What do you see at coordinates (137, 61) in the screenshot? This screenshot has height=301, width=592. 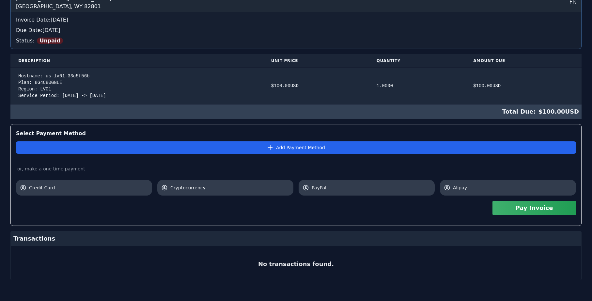 I see `th: Description` at bounding box center [137, 61].